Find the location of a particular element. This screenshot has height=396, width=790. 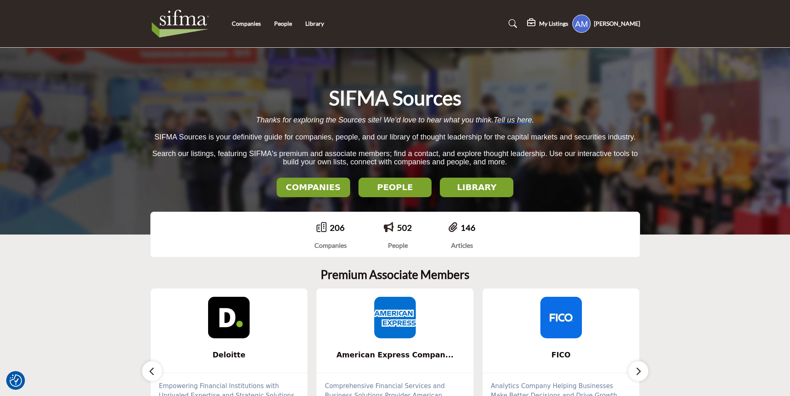

button: LIBRARY is located at coordinates (477, 187).